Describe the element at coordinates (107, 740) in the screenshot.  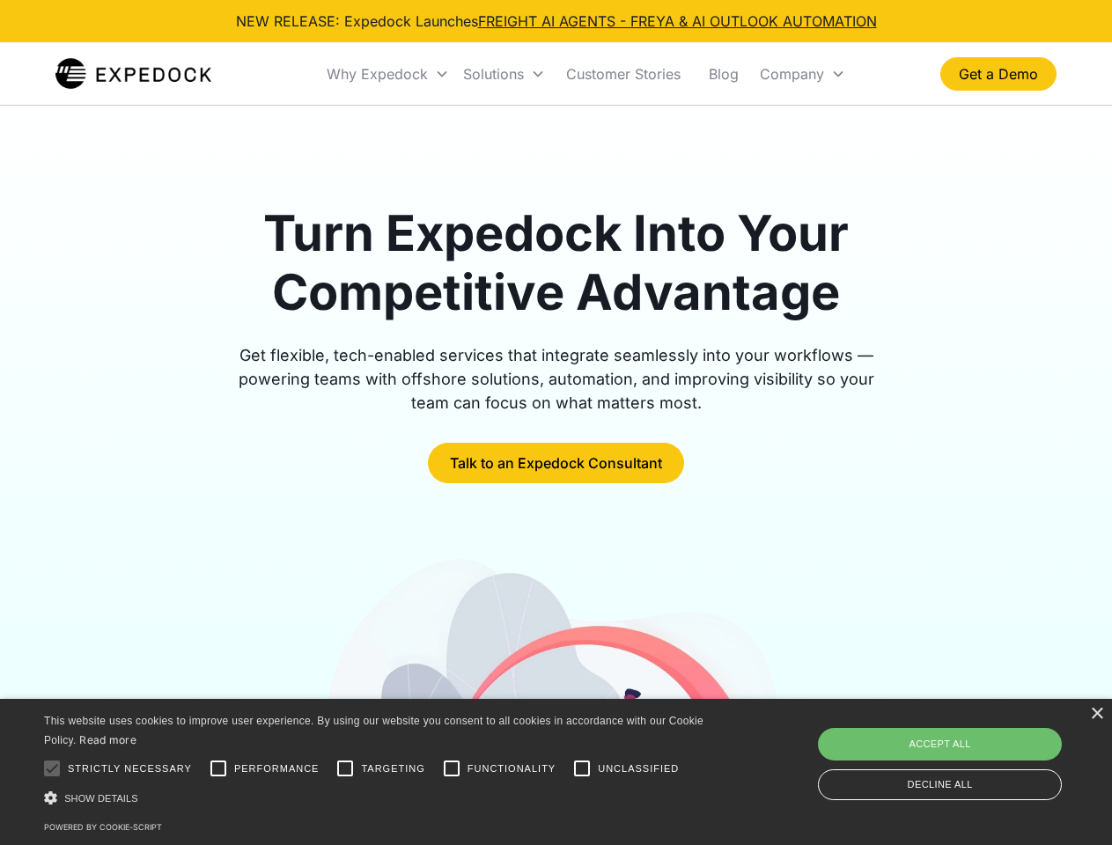
I see `a: Read more` at that location.